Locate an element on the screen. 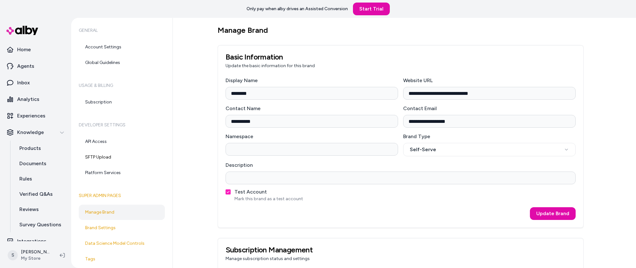 The width and height of the screenshot is (636, 268). p: Mark this brand as a test account is located at coordinates (269, 199).